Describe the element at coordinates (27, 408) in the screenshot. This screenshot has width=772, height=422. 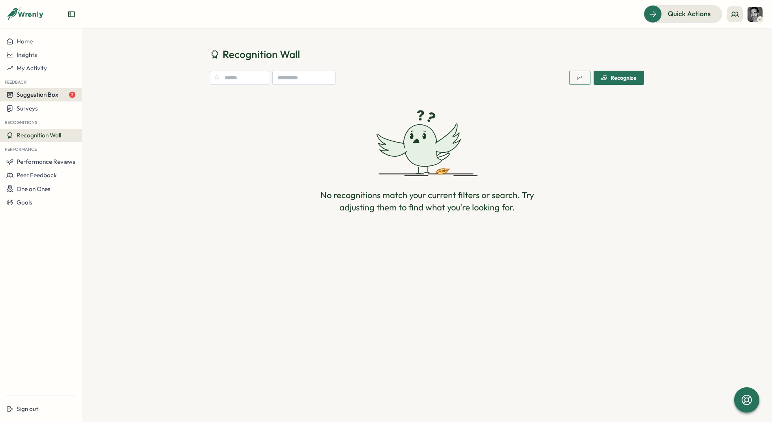
I see `span: Sign out` at that location.